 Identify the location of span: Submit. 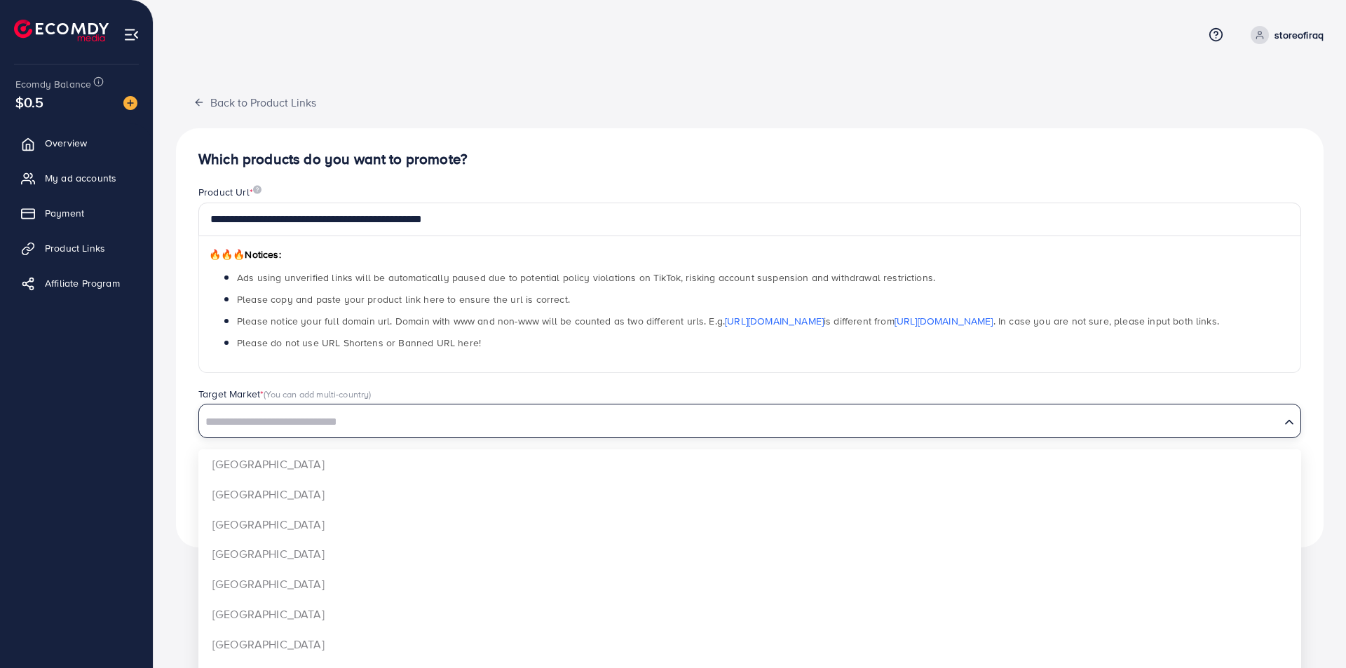
(1273, 513).